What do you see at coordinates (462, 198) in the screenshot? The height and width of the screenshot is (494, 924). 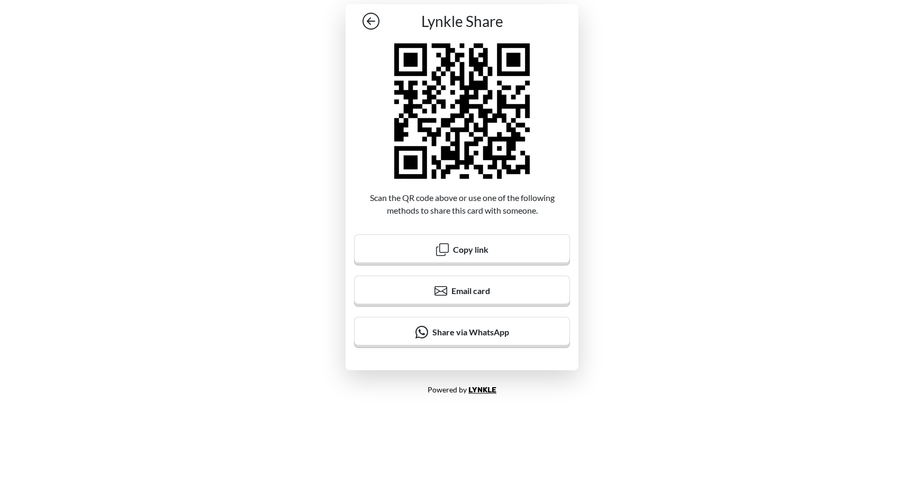 I see `p: Scan the QR code above or use one of the following methods to share this card with someone.` at bounding box center [462, 198].